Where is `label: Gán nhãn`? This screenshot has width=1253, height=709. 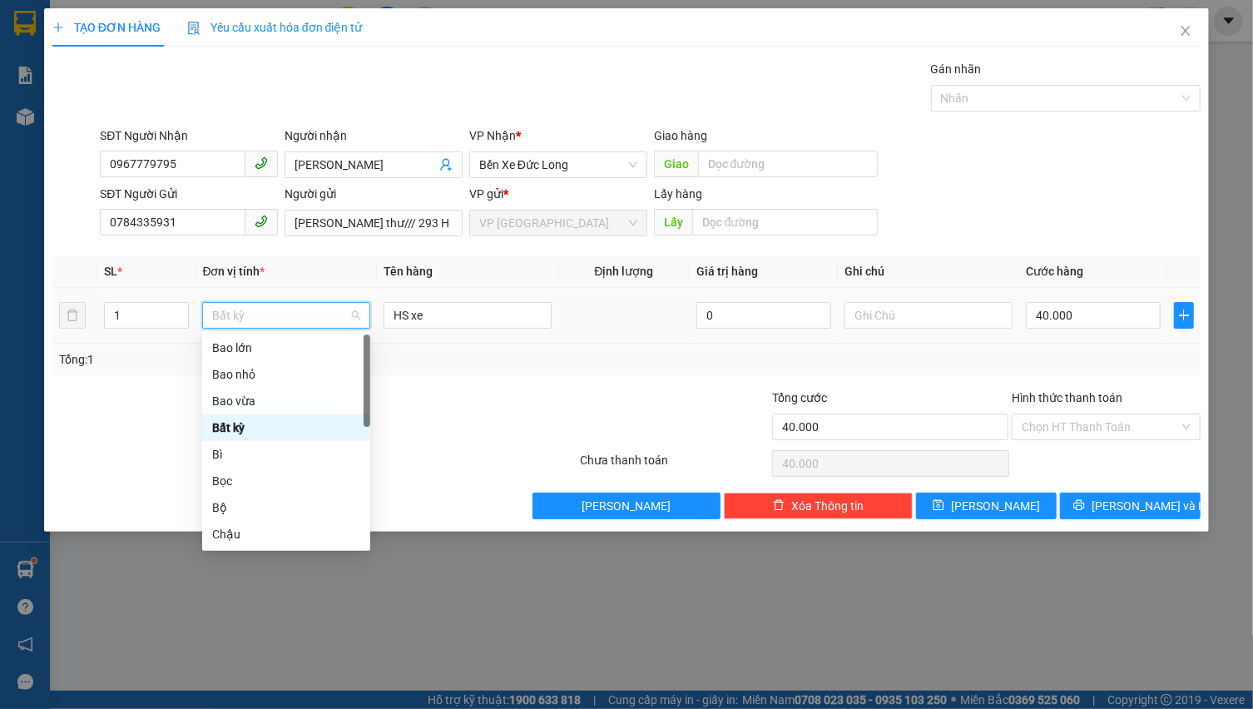
label: Gán nhãn is located at coordinates (956, 69).